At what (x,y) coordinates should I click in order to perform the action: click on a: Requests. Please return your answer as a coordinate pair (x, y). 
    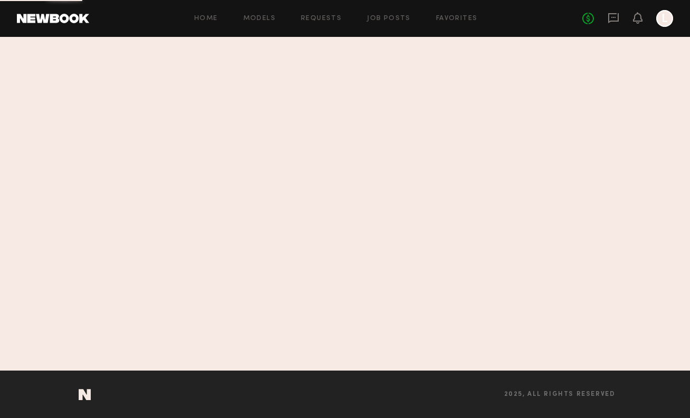
    Looking at the image, I should click on (321, 18).